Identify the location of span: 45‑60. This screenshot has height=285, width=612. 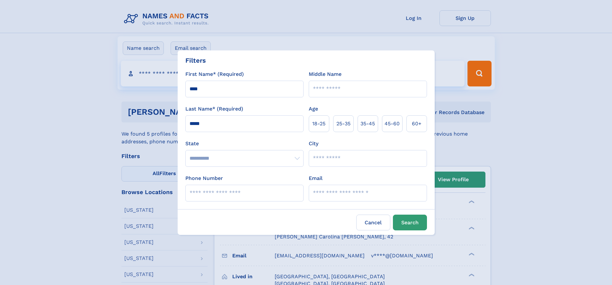
(392, 124).